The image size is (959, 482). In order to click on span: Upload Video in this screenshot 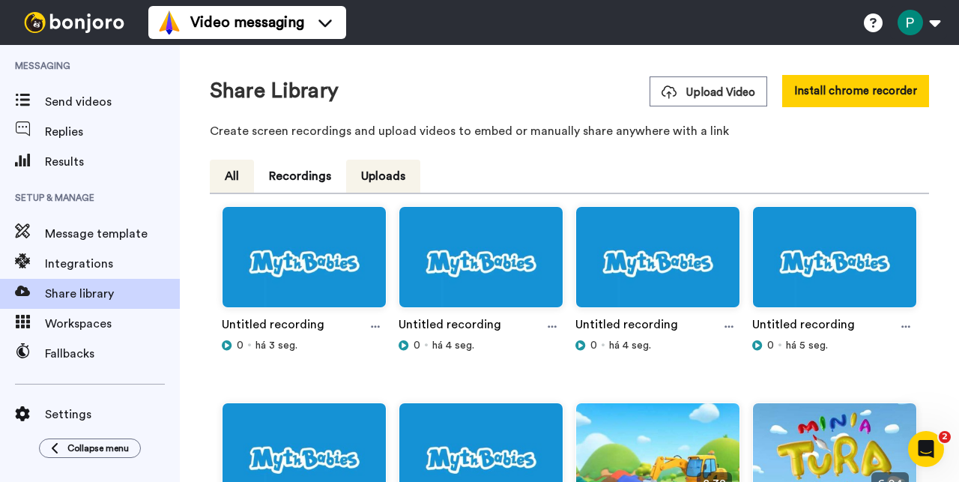, I will do `click(708, 92)`.